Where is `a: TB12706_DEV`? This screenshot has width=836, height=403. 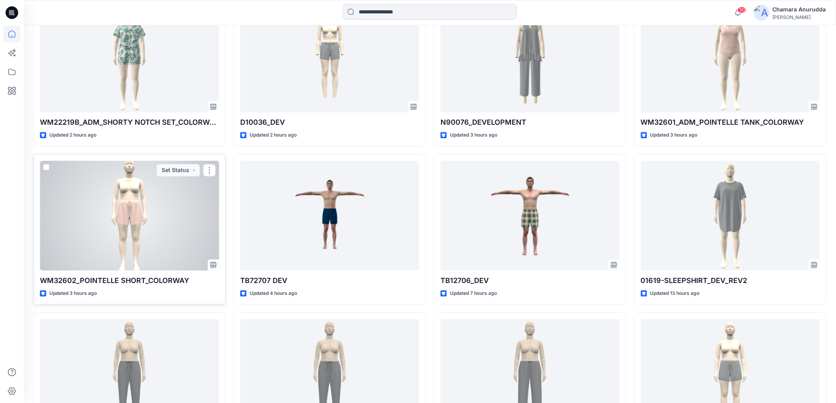 a: TB12706_DEV is located at coordinates (530, 216).